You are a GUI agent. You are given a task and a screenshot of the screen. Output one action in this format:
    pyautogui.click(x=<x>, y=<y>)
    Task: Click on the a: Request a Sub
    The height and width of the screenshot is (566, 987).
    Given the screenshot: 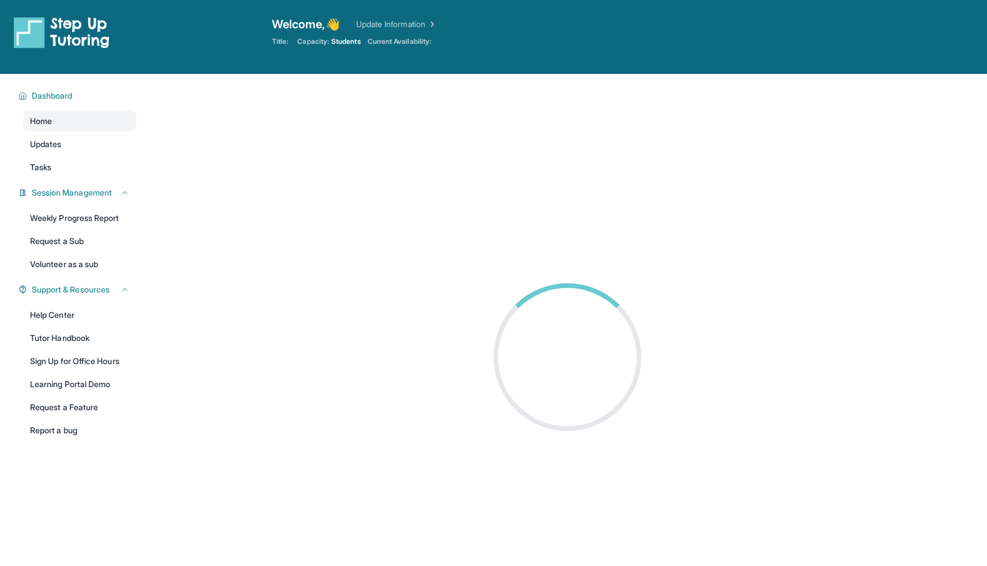 What is the action you would take?
    pyautogui.click(x=80, y=241)
    